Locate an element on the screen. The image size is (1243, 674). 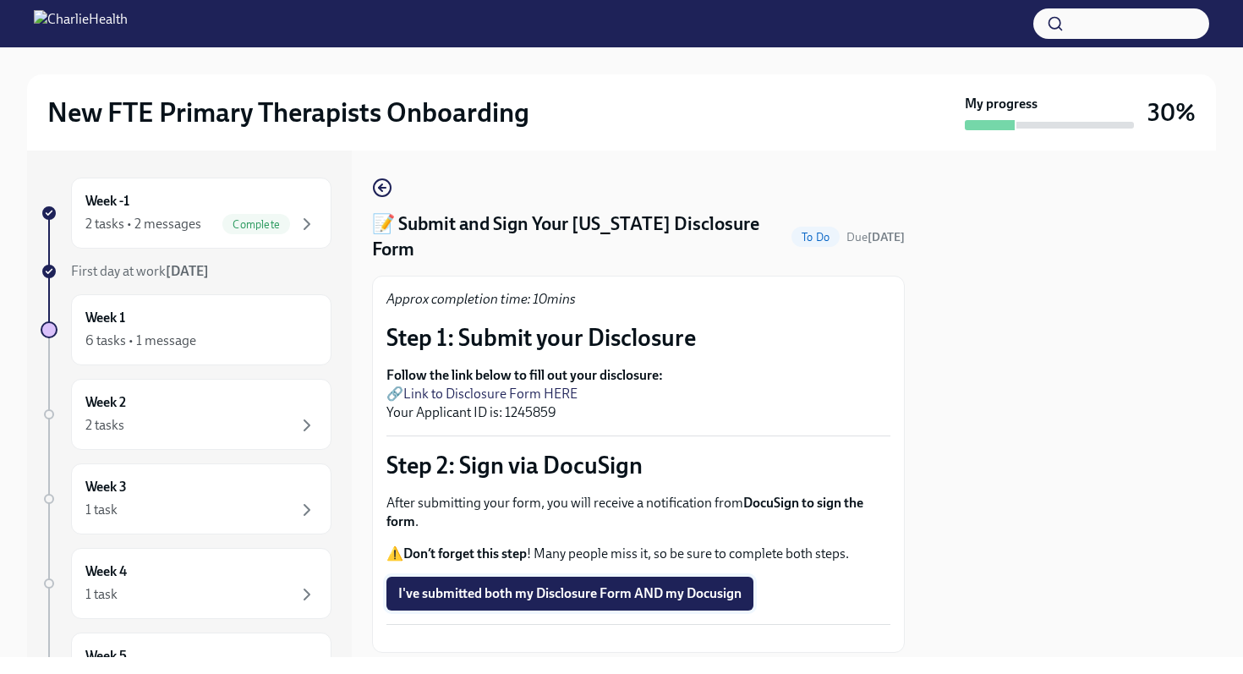
a: Week 41 task is located at coordinates (186, 583).